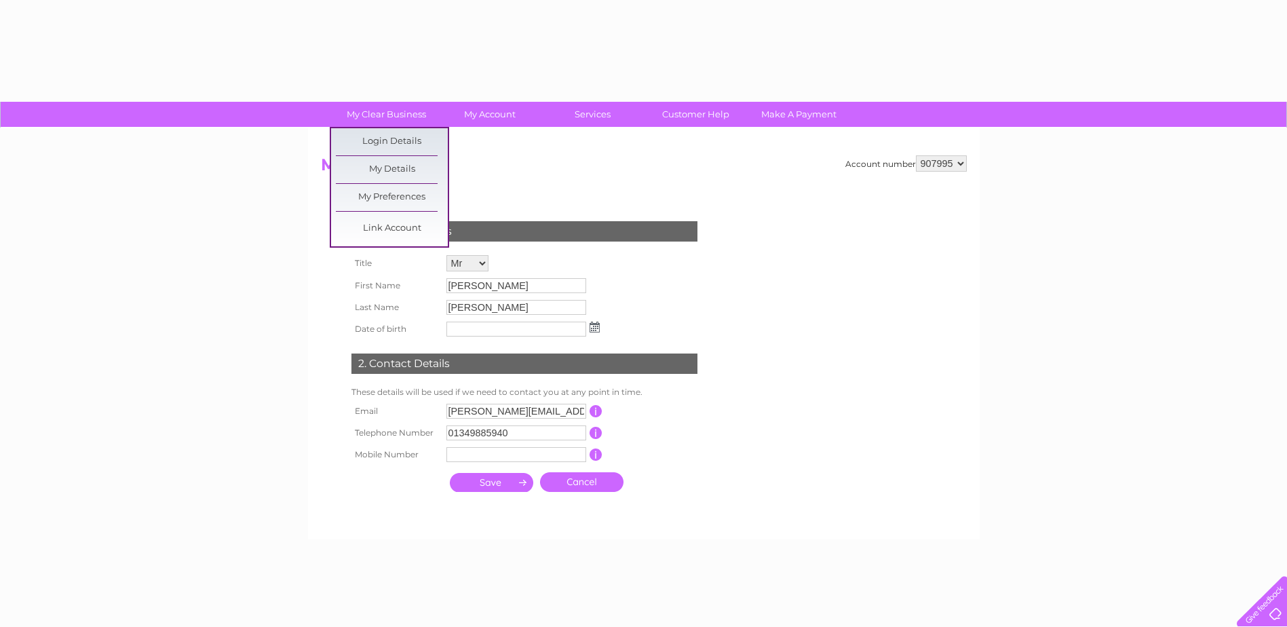 Image resolution: width=1287 pixels, height=627 pixels. What do you see at coordinates (525, 392) in the screenshot?
I see `td: These details will be used if we need to contact you at any point in time.` at bounding box center [525, 392].